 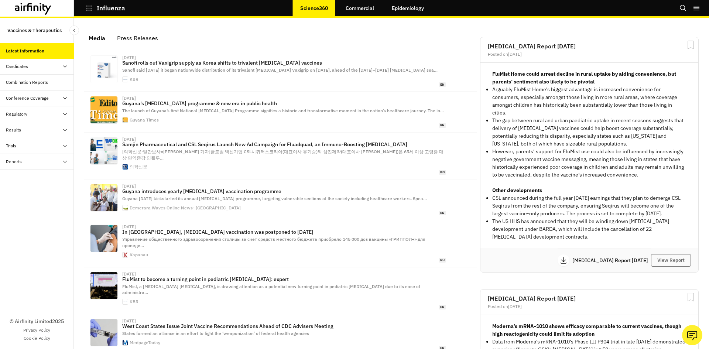 I want to click on button: Influenza, so click(x=105, y=8).